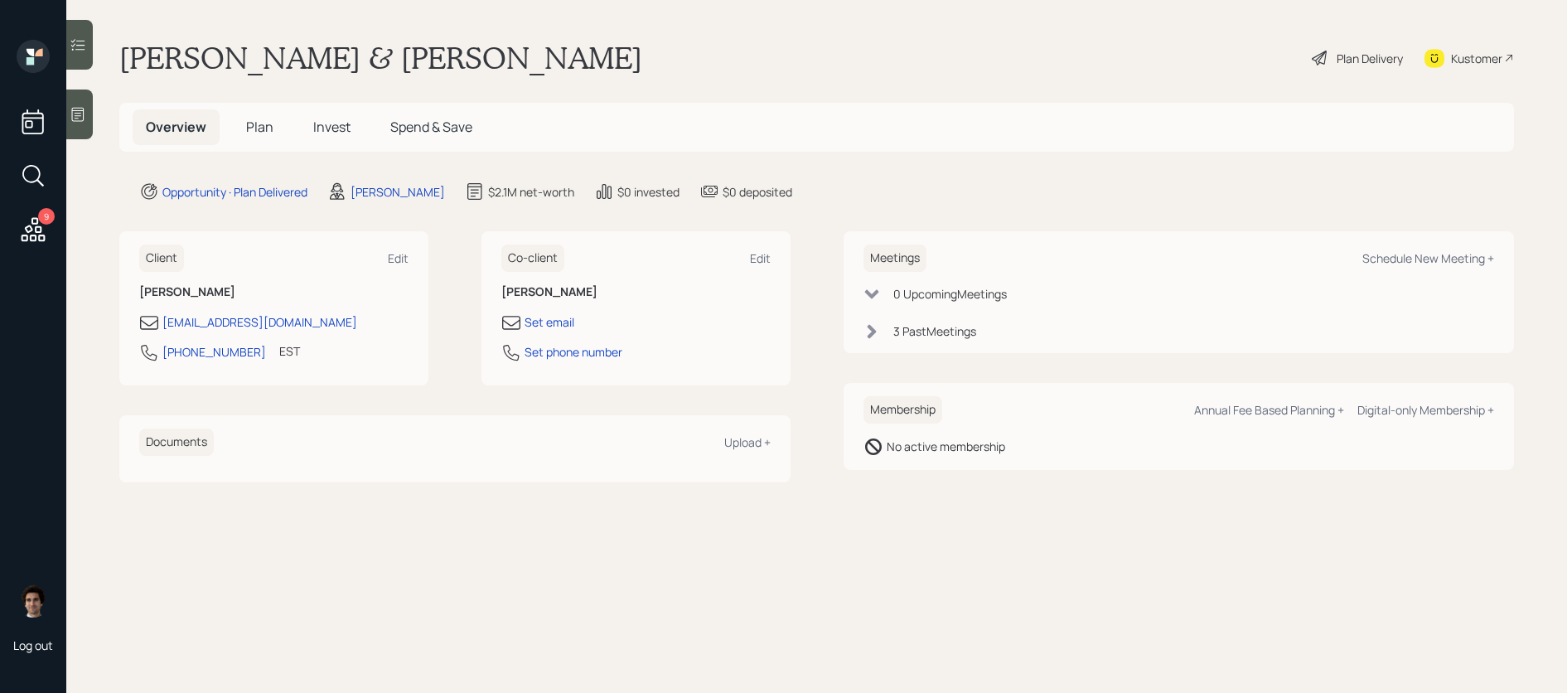 This screenshot has width=1567, height=693. What do you see at coordinates (431, 127) in the screenshot?
I see `span: Spend & Save` at bounding box center [431, 127].